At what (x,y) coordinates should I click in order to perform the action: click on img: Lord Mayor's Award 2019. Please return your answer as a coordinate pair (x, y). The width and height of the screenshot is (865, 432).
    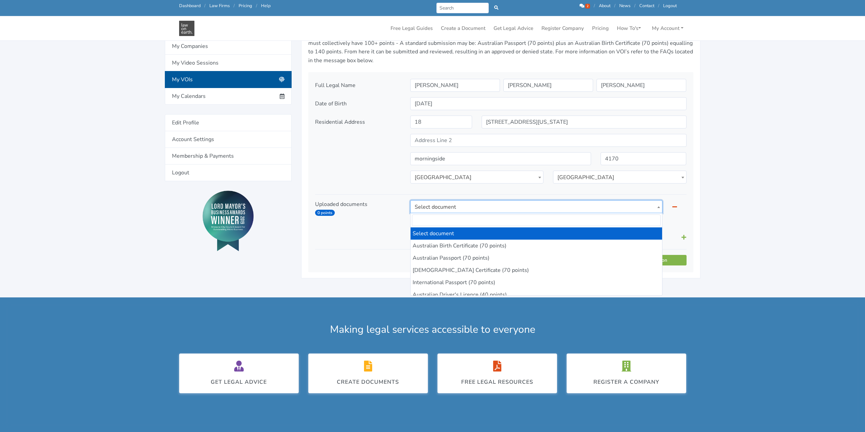
    Looking at the image, I should click on (228, 221).